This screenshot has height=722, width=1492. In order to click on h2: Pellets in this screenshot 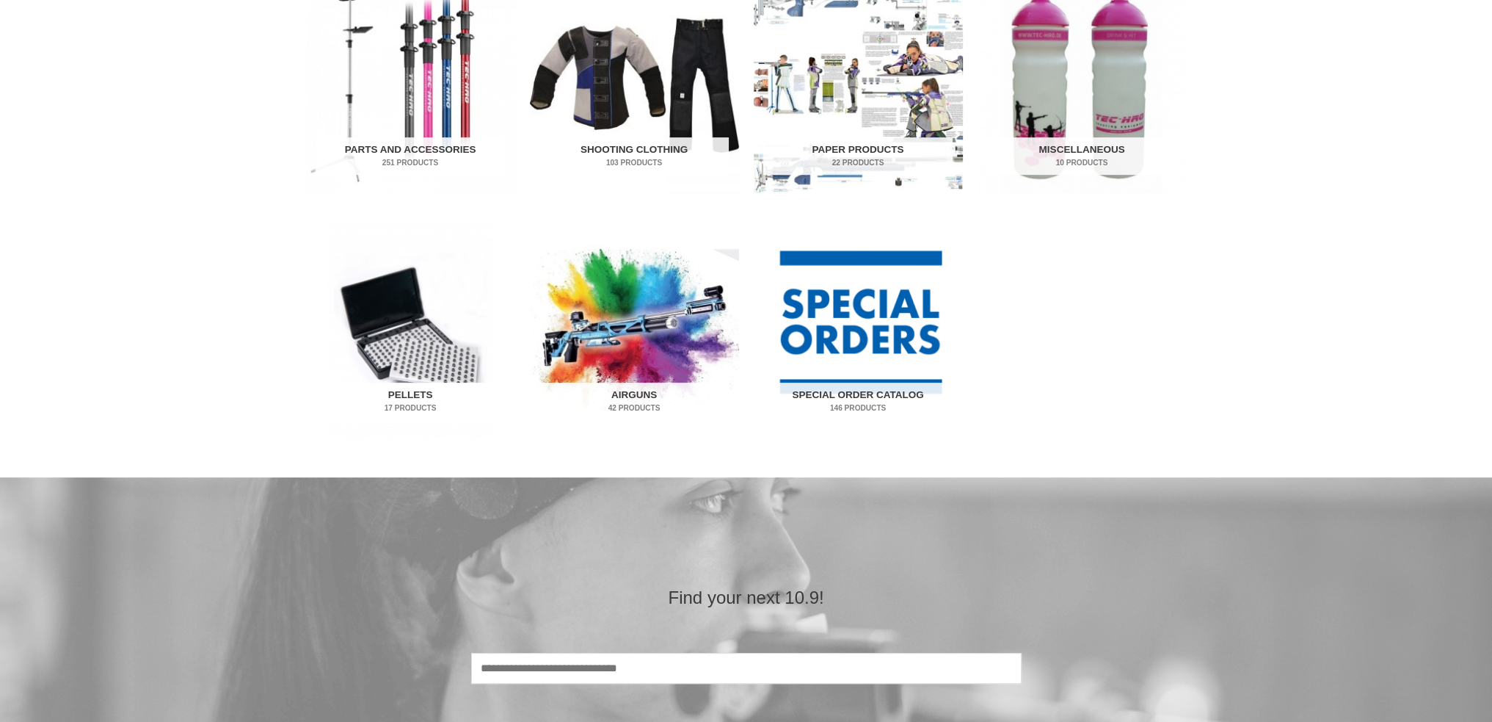, I will do `click(410, 402)`.